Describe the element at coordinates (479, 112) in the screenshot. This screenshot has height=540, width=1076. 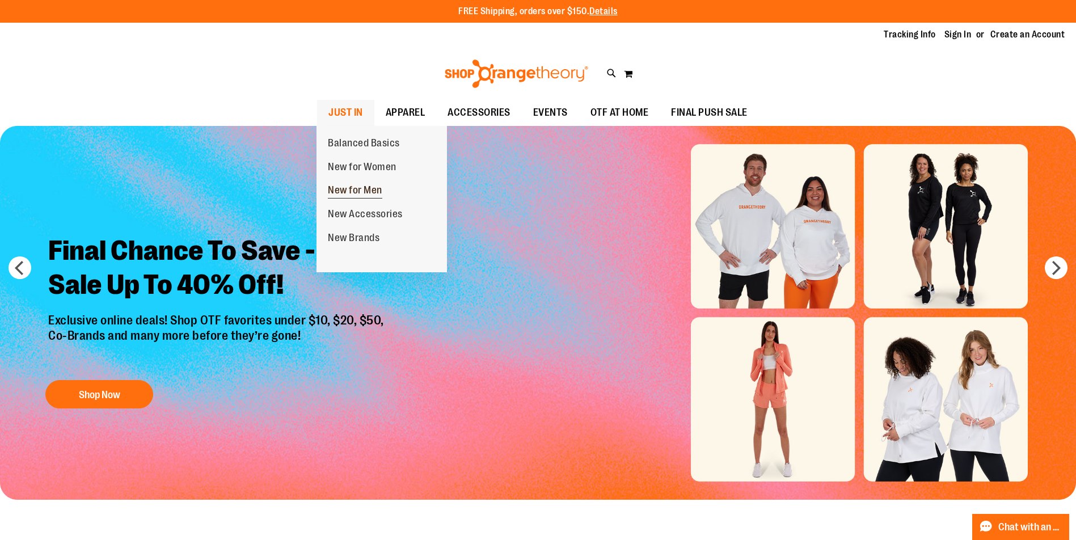
I see `span: ACCESSORIES` at that location.